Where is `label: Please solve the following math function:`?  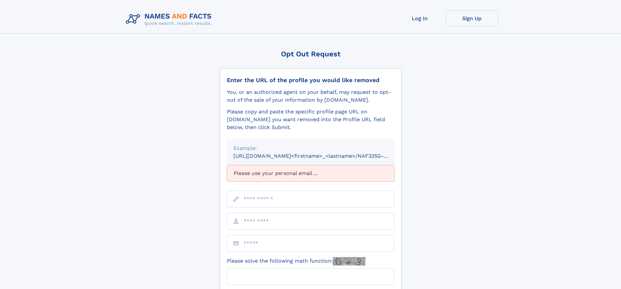
label: Please solve the following math function: is located at coordinates (296, 261).